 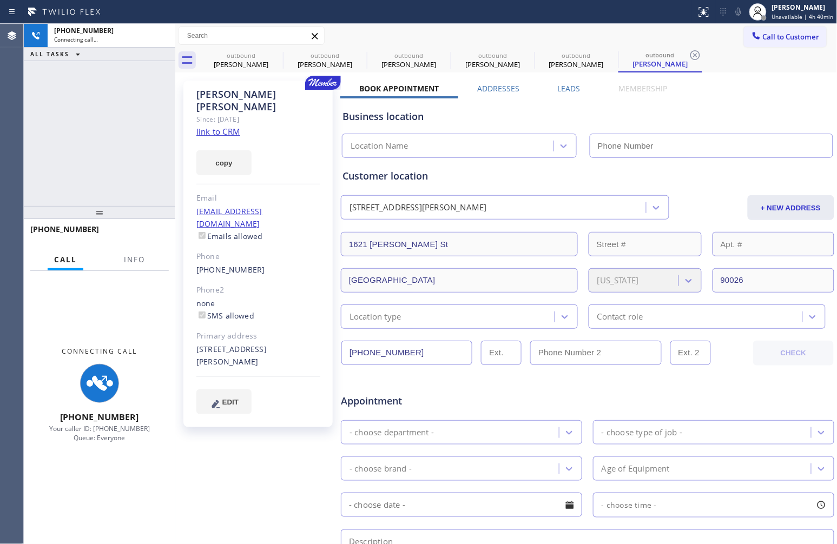 I want to click on span: Appointment, so click(x=422, y=401).